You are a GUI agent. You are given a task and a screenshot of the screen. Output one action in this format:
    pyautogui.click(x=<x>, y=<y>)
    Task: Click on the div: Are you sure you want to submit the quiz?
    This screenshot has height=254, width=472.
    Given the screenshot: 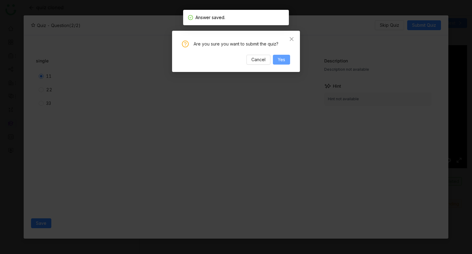 What is the action you would take?
    pyautogui.click(x=242, y=44)
    